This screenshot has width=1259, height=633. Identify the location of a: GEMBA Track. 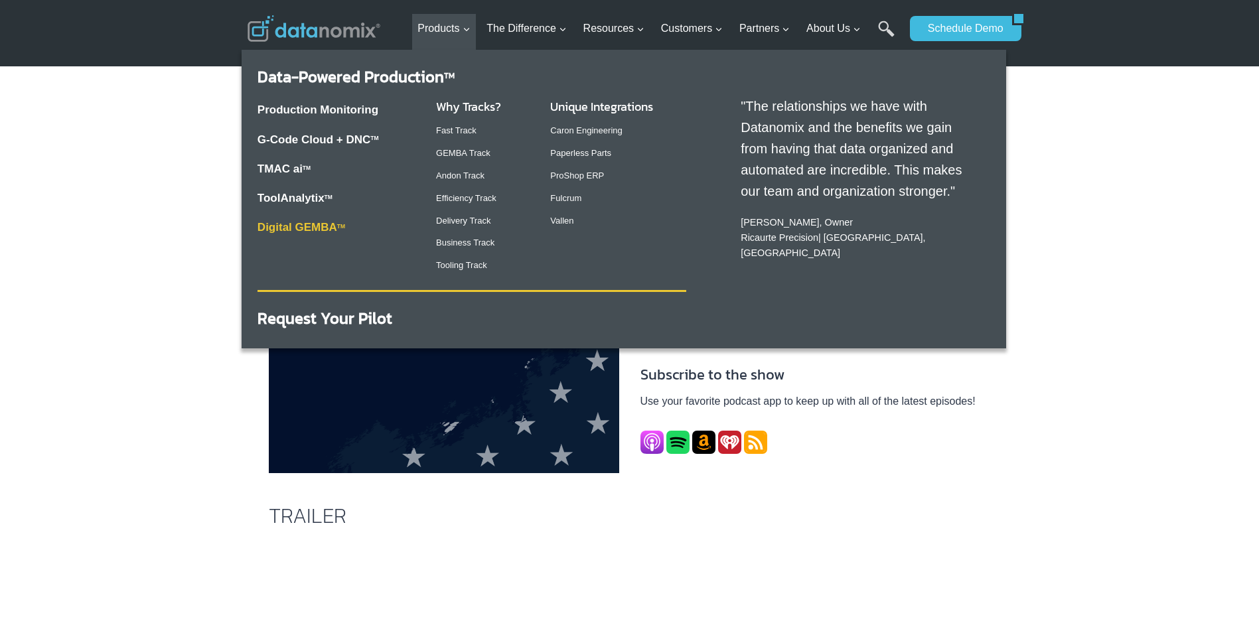
(463, 153).